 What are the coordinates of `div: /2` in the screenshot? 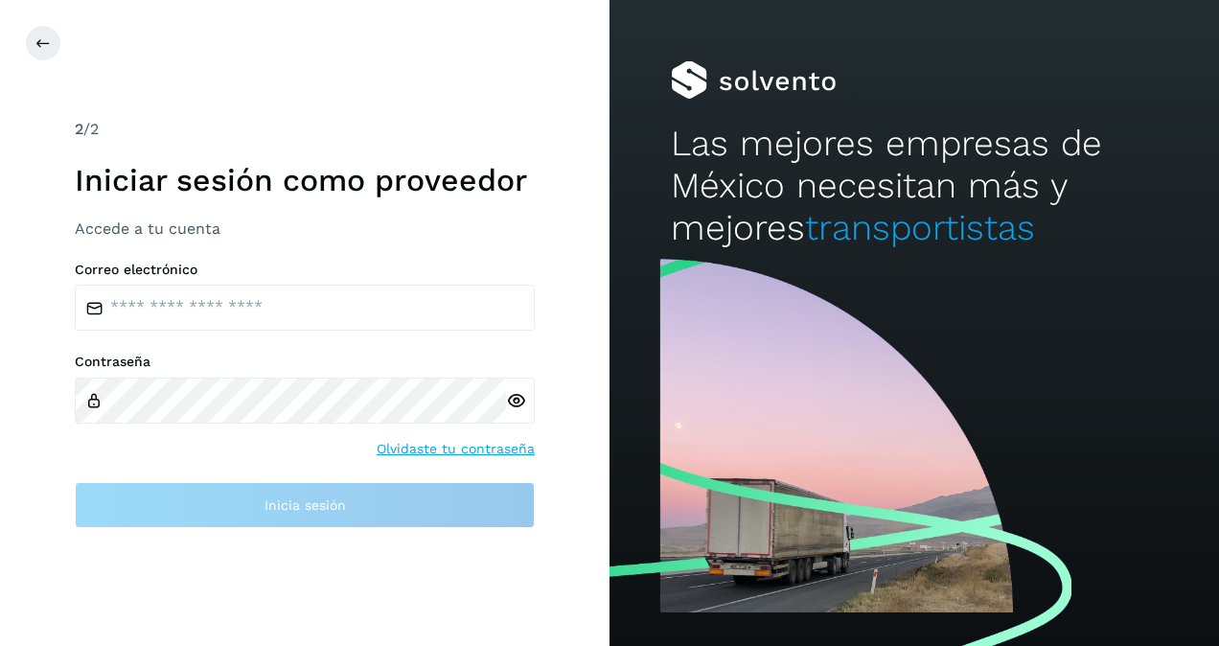 It's located at (305, 129).